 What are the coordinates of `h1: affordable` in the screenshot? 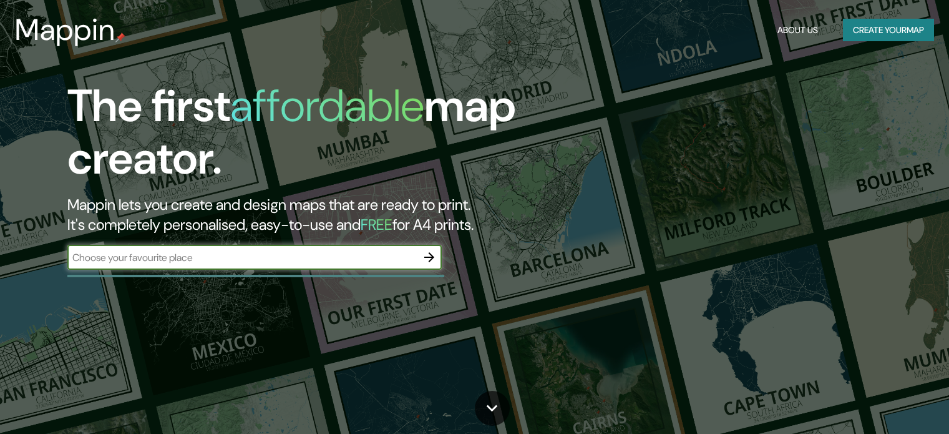 It's located at (327, 105).